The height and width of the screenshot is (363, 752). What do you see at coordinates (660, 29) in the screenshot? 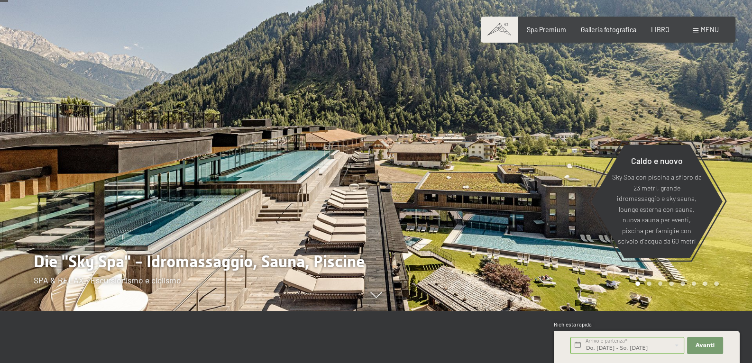
I see `a: LIBRO` at bounding box center [660, 29].